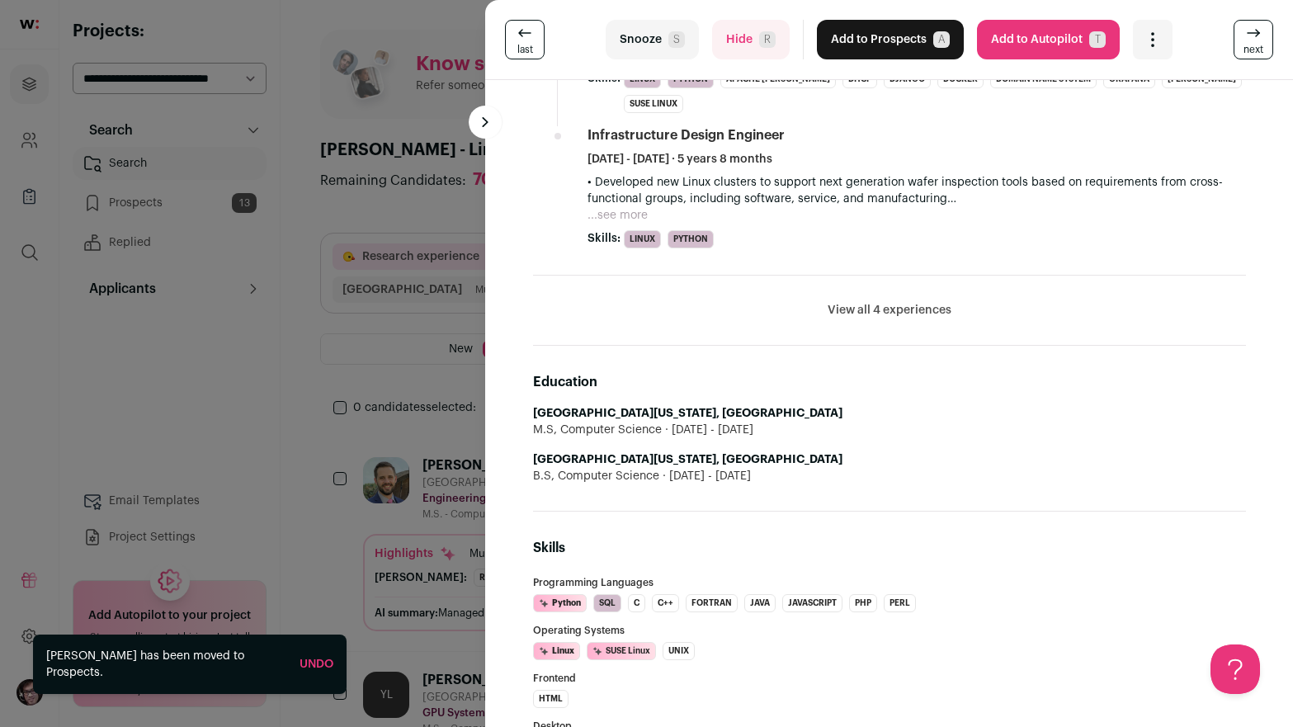 The width and height of the screenshot is (1293, 727). What do you see at coordinates (652, 40) in the screenshot?
I see `button: SnoozeS` at bounding box center [652, 40].